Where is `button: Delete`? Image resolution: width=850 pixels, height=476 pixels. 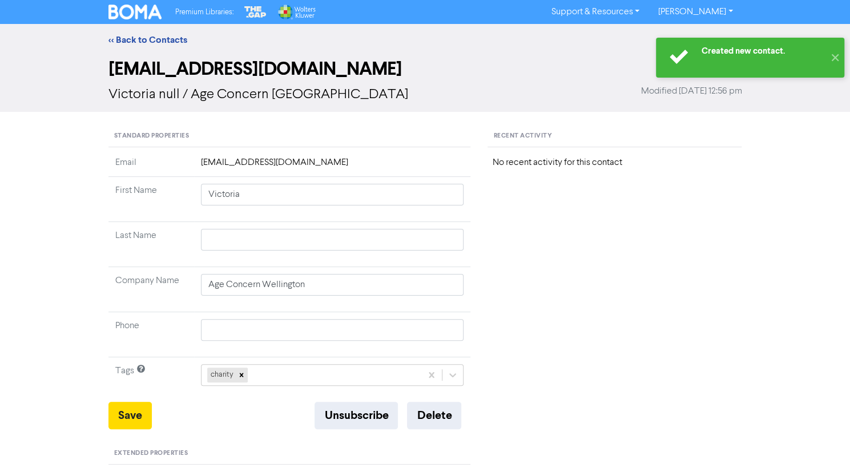 button: Delete is located at coordinates (434, 416).